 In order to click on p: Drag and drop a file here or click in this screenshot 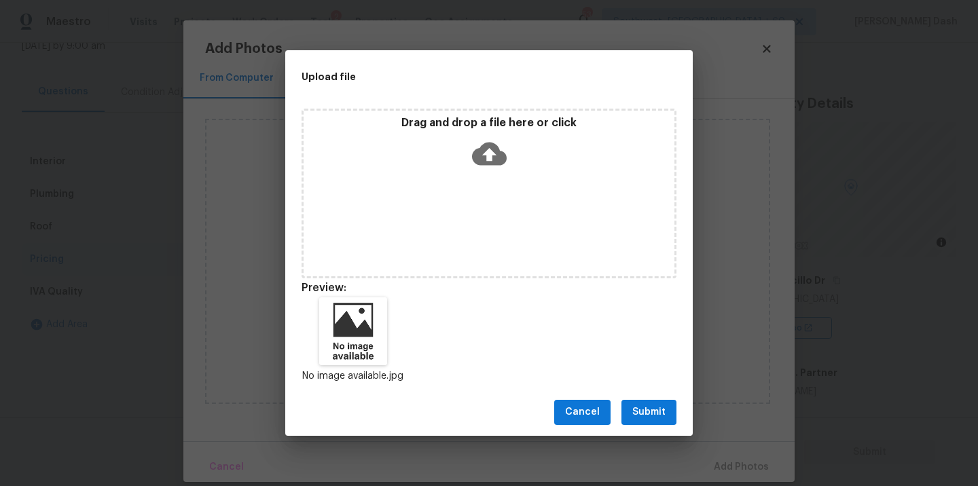, I will do `click(489, 123)`.